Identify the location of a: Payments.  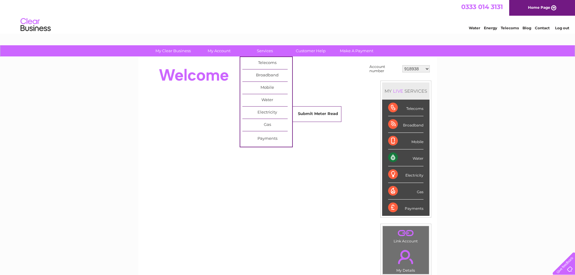
(267, 139).